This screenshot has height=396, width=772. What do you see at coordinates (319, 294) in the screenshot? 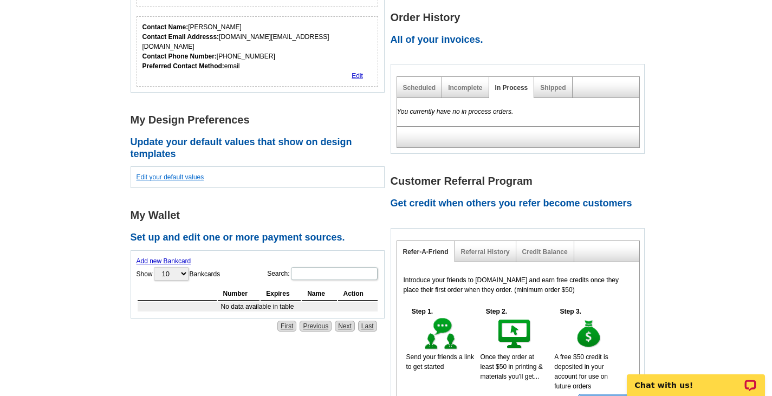
I see `th: Name` at bounding box center [319, 294].